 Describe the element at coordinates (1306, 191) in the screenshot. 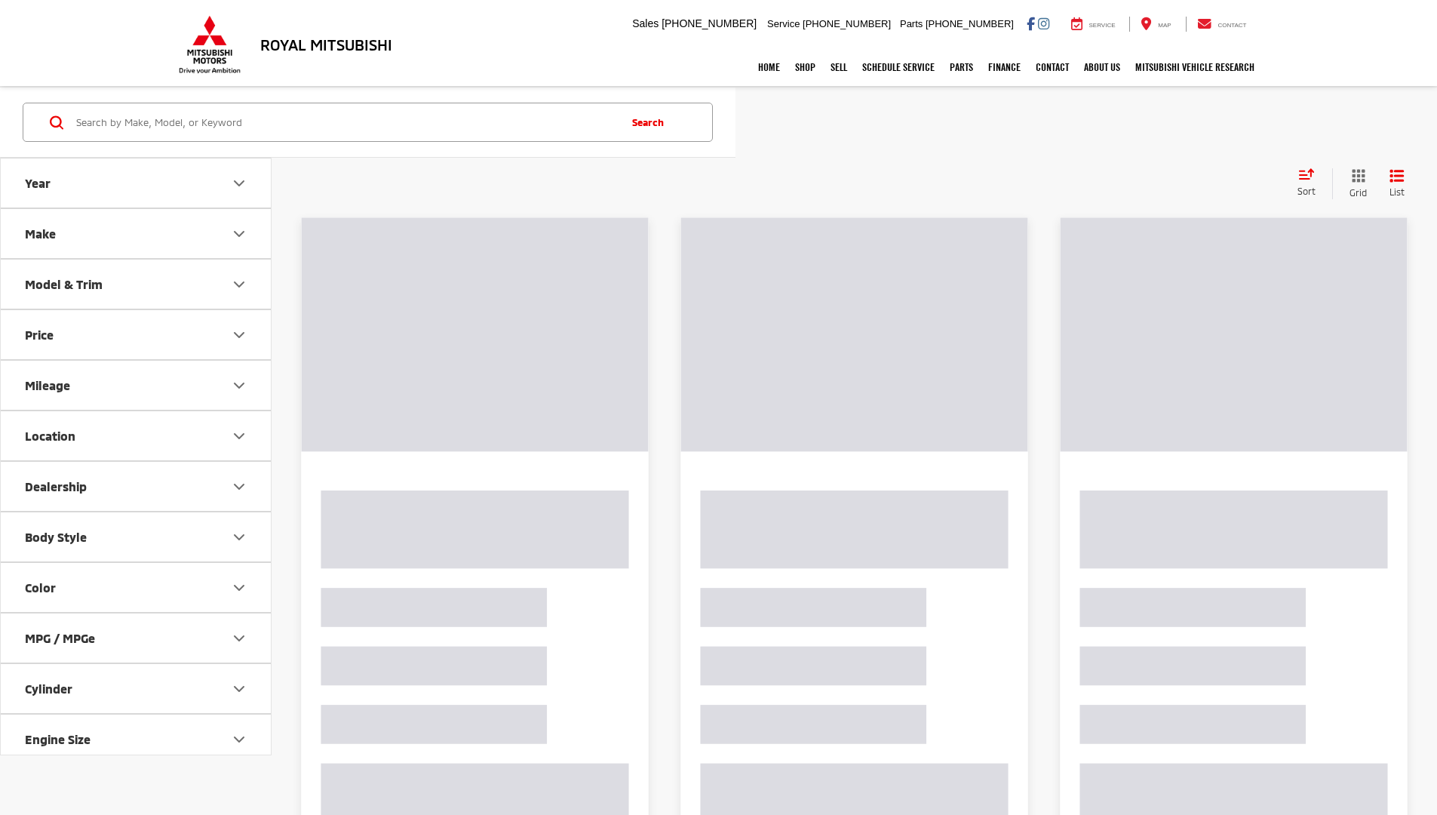

I see `span: Sort` at that location.